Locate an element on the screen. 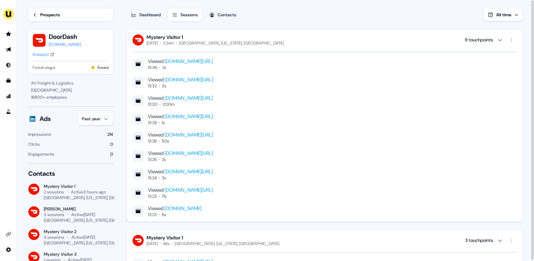 The width and height of the screenshot is (534, 261). div: 17s is located at coordinates (164, 196).